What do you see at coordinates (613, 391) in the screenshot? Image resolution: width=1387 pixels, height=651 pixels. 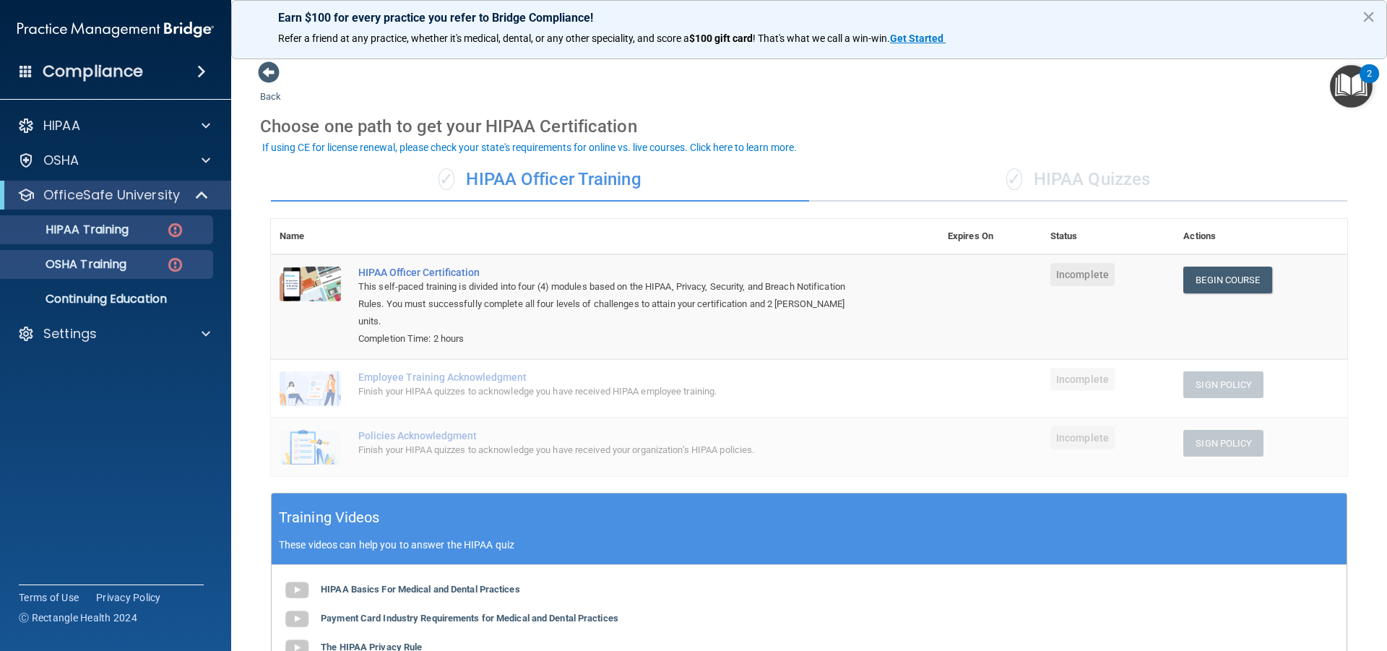 I see `div: Finish your HIPAA quizzes to acknowledge you have received HIPAA employee training.` at bounding box center [613, 391].